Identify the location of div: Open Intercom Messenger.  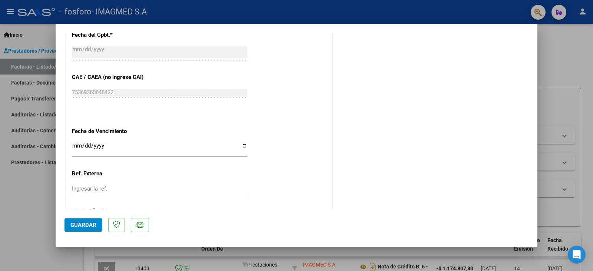
(577, 255).